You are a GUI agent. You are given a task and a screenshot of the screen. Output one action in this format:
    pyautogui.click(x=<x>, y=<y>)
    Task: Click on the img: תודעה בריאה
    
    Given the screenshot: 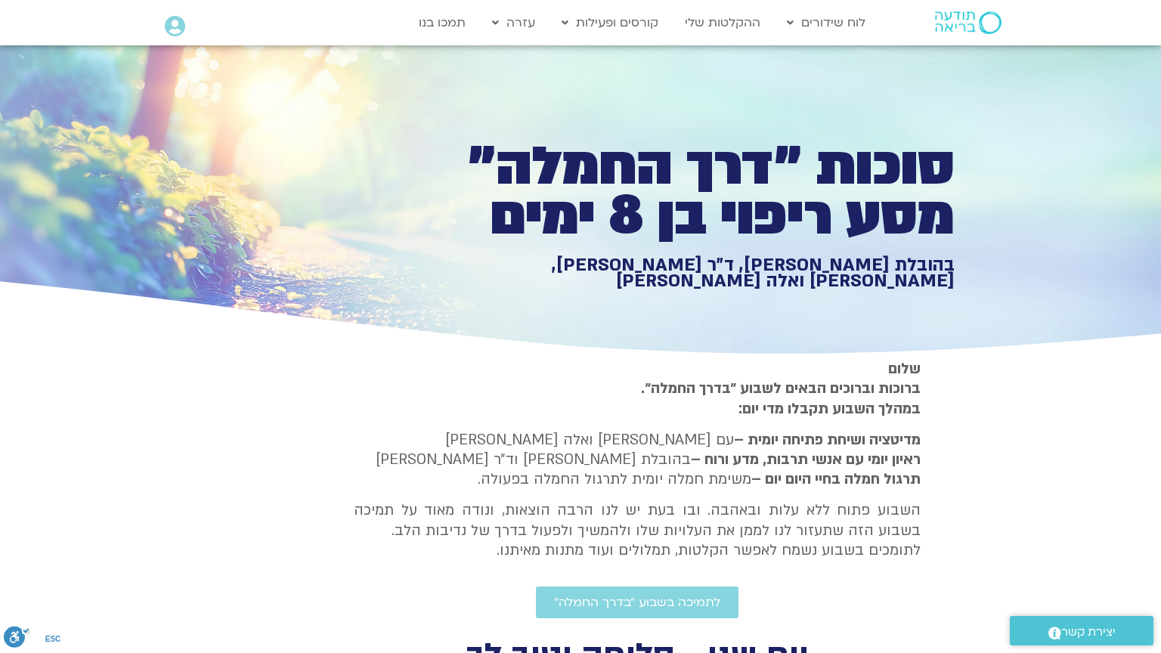 What is the action you would take?
    pyautogui.click(x=969, y=23)
    